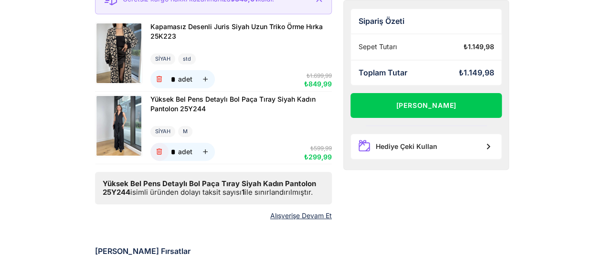 This screenshot has height=263, width=604. I want to click on div: Hediye Çeki Kullan, so click(406, 146).